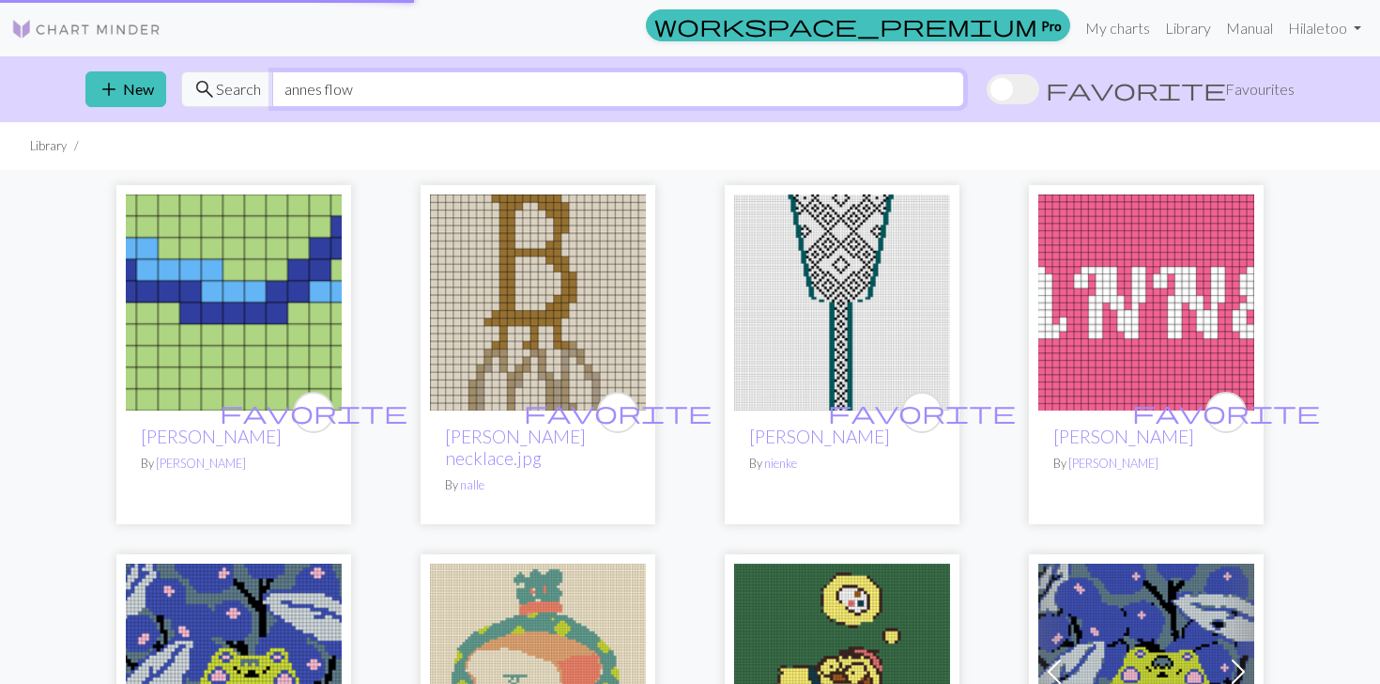 The image size is (1380, 684). Describe the element at coordinates (1188, 28) in the screenshot. I see `a: Library` at that location.